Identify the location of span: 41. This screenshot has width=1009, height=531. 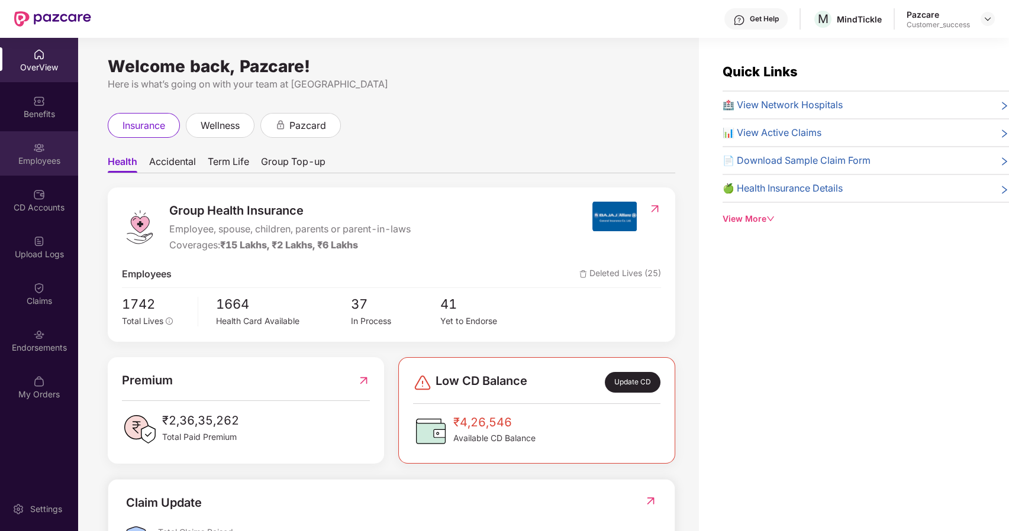
(485, 304).